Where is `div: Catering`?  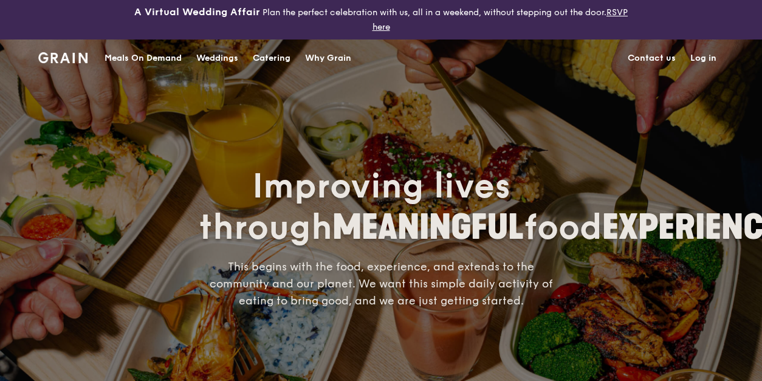 div: Catering is located at coordinates (272, 58).